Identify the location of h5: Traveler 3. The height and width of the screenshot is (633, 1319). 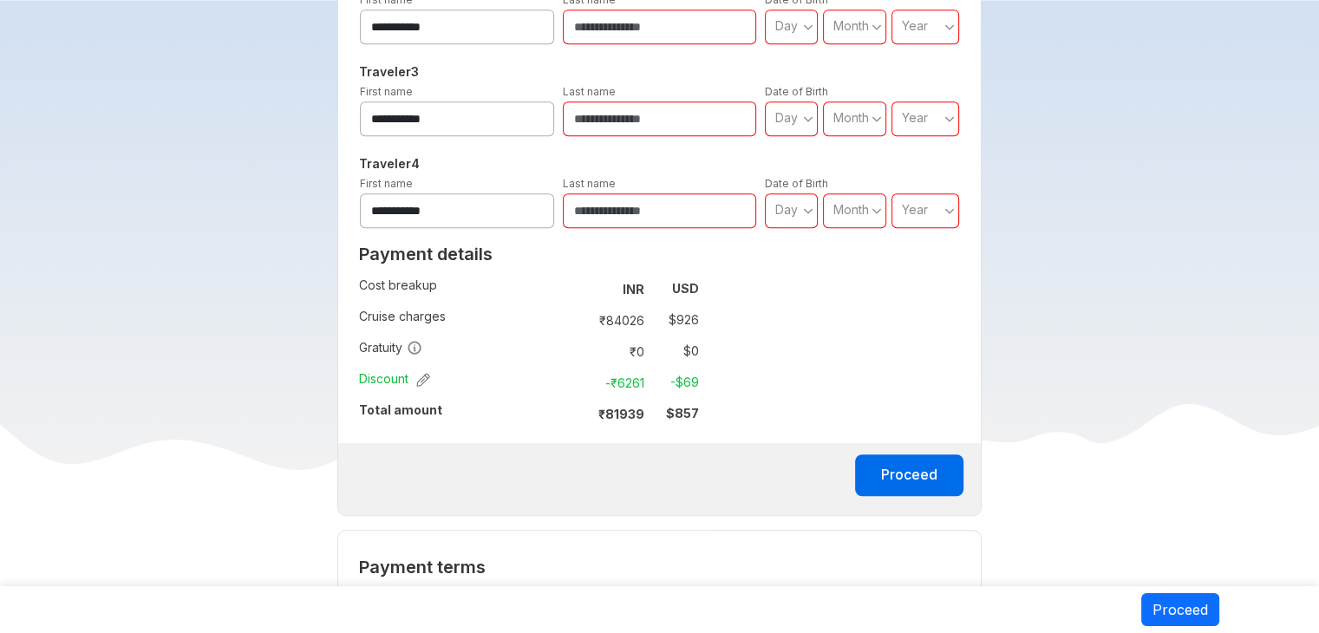
(659, 72).